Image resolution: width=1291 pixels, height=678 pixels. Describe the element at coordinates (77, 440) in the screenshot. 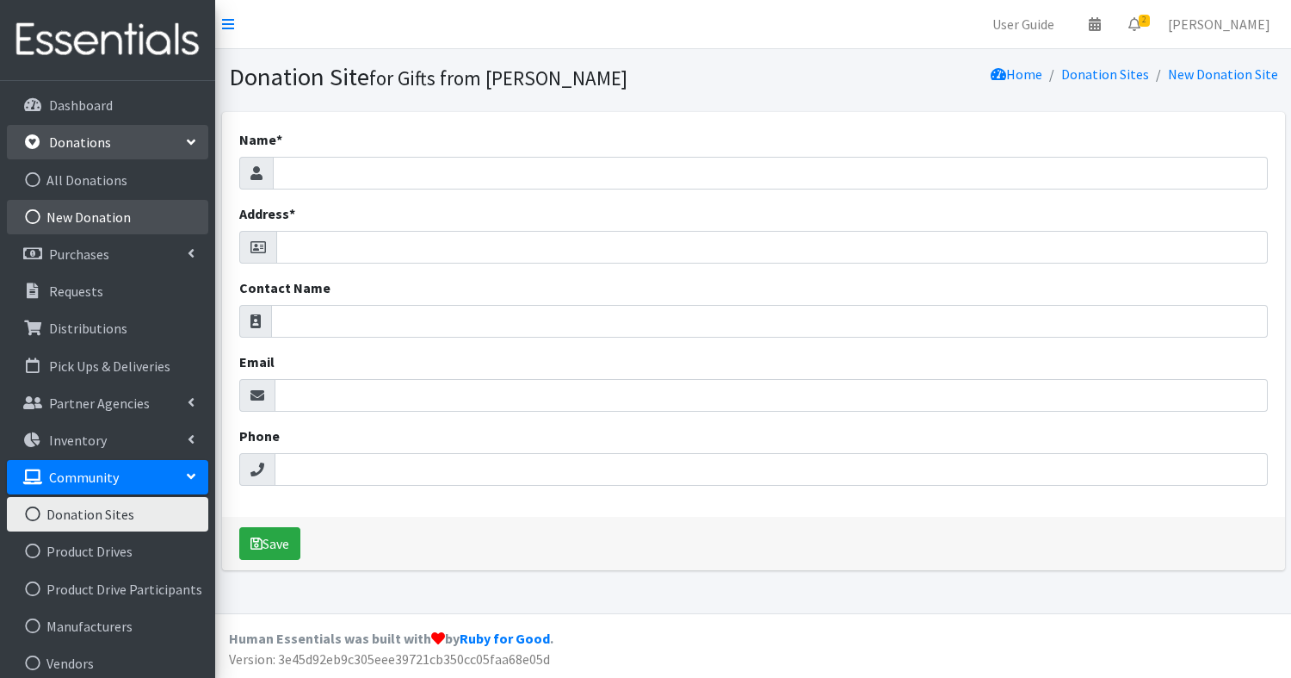

I see `p: Inventory` at that location.